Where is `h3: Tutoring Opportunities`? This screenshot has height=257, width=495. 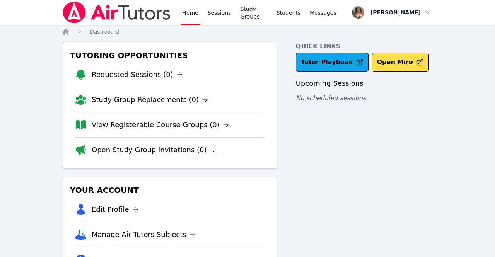 h3: Tutoring Opportunities is located at coordinates (169, 55).